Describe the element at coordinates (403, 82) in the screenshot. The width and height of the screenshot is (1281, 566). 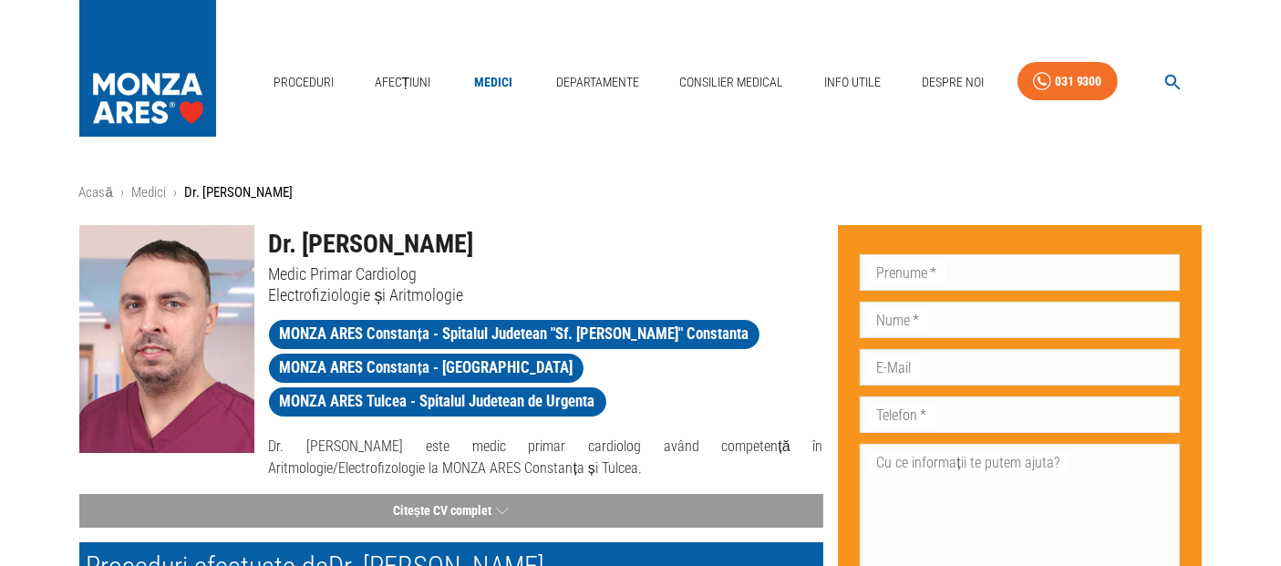
I see `a: Afecțiuni` at that location.